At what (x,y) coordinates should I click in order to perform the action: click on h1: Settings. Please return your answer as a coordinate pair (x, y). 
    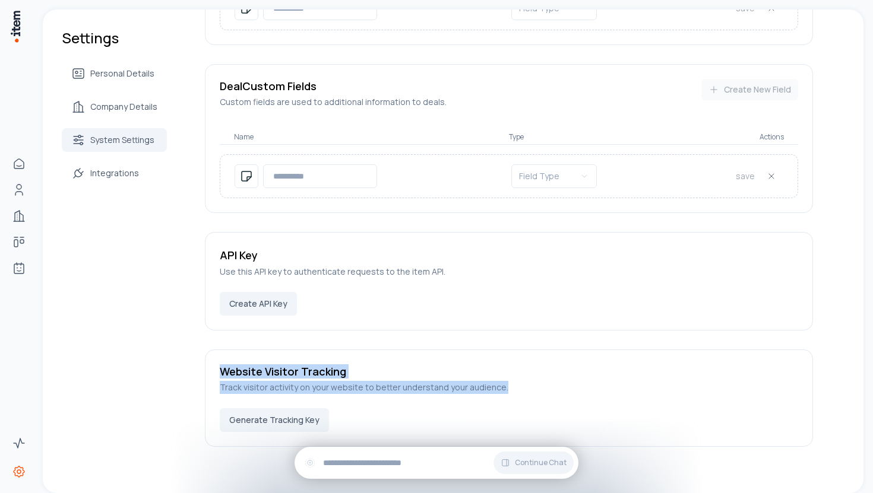
    Looking at the image, I should click on (114, 38).